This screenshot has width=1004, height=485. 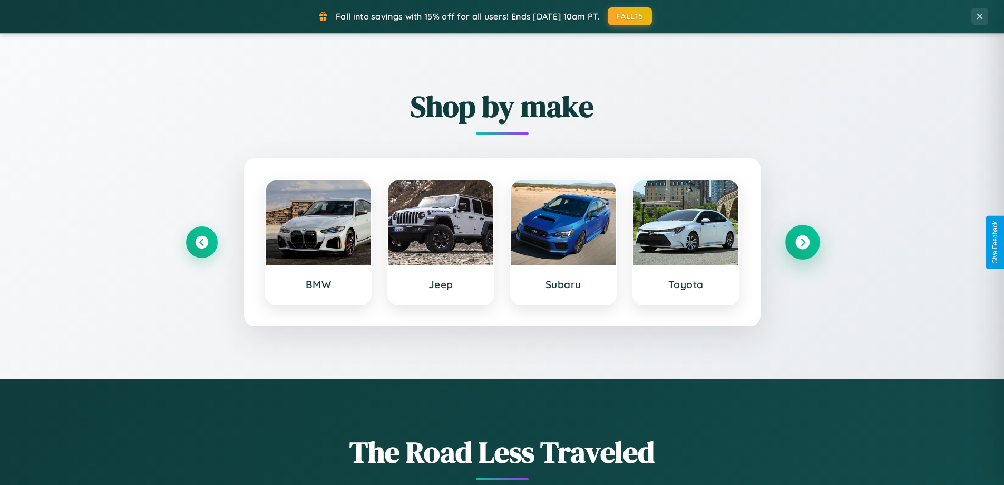 What do you see at coordinates (630, 16) in the screenshot?
I see `button: FALL15` at bounding box center [630, 16].